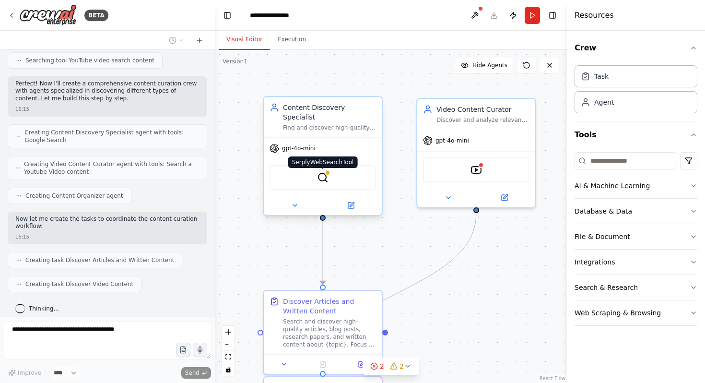 The image size is (705, 383). I want to click on button: Integrations, so click(636, 262).